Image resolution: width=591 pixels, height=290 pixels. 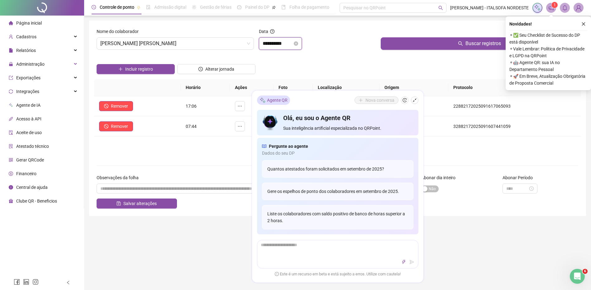 What do you see at coordinates (404, 263) in the screenshot?
I see `button: thunderbolt` at bounding box center [404, 263].